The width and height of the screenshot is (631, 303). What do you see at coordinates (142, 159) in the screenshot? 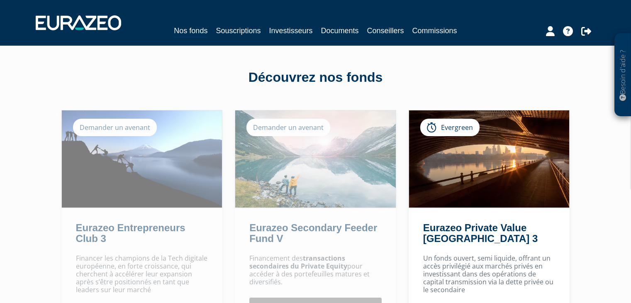
I see `img: Eurazeo Entrepreneurs Club 3` at bounding box center [142, 159].